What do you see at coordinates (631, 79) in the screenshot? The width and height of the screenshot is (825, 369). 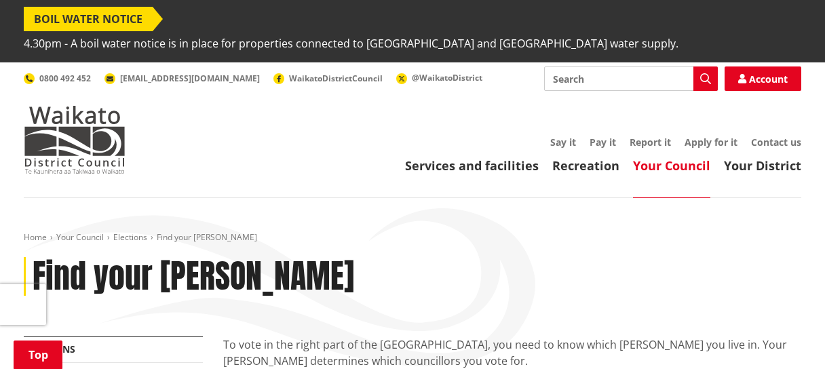 I see `input: Search input` at bounding box center [631, 79].